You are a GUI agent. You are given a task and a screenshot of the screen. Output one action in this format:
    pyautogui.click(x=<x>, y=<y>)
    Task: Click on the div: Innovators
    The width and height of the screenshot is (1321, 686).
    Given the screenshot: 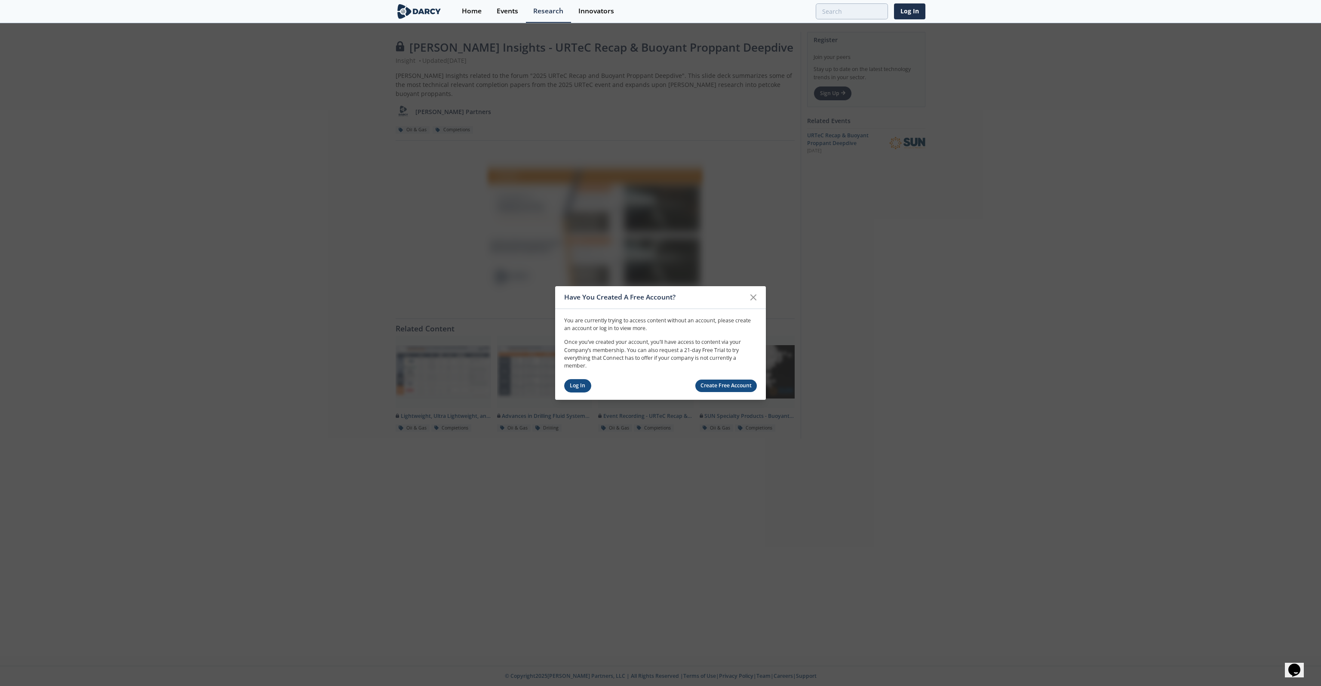 What is the action you would take?
    pyautogui.click(x=596, y=11)
    